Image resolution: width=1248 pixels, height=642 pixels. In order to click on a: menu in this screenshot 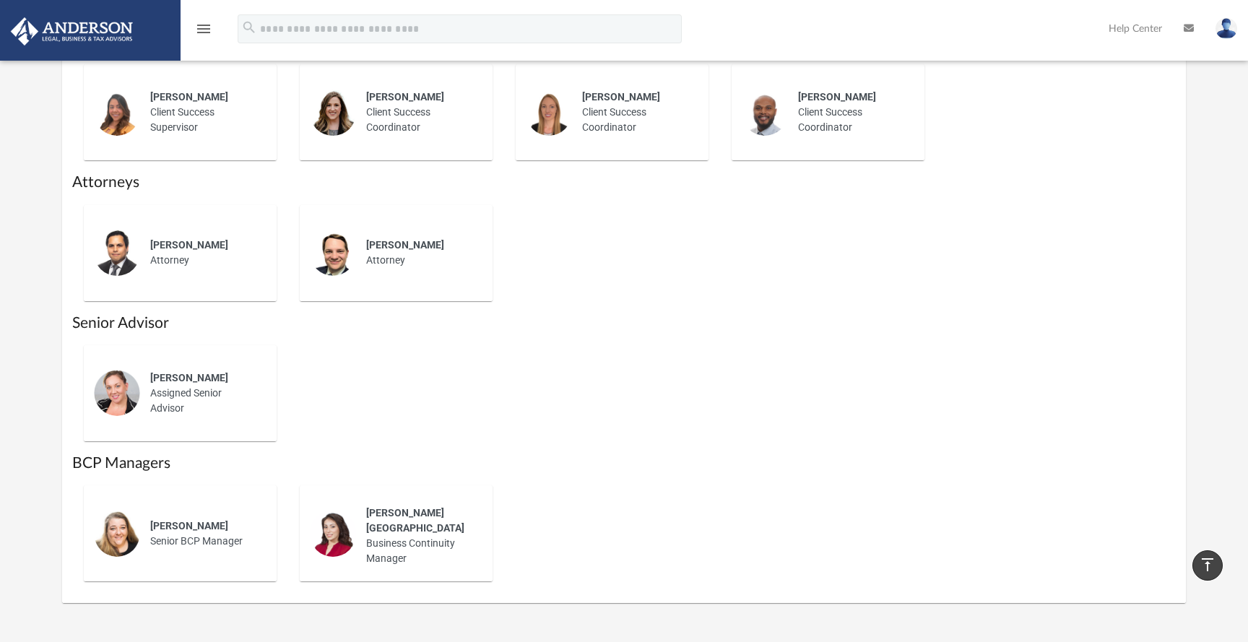, I will do `click(204, 32)`.